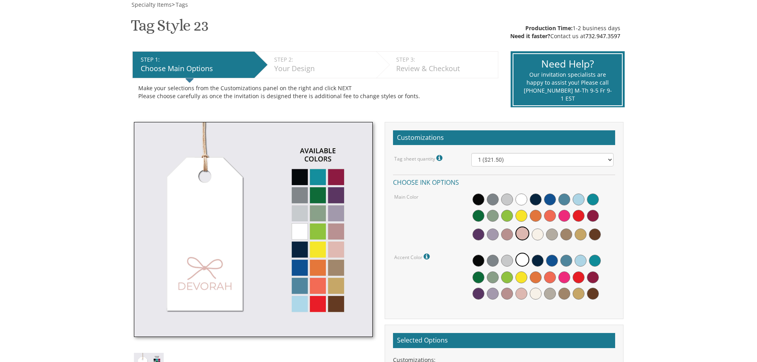 The height and width of the screenshot is (362, 757). I want to click on img: tag-23.jpg, so click(253, 229).